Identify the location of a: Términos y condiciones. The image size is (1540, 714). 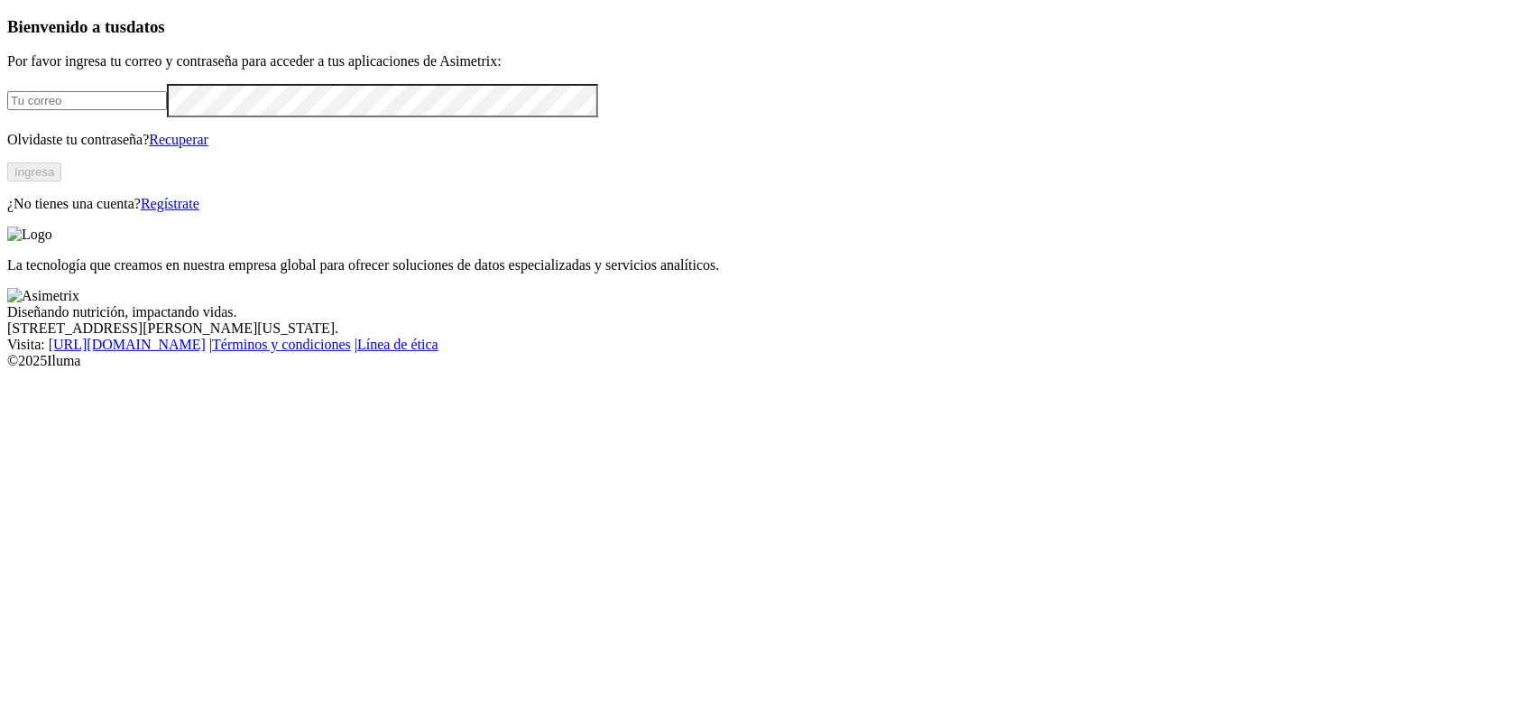
(282, 344).